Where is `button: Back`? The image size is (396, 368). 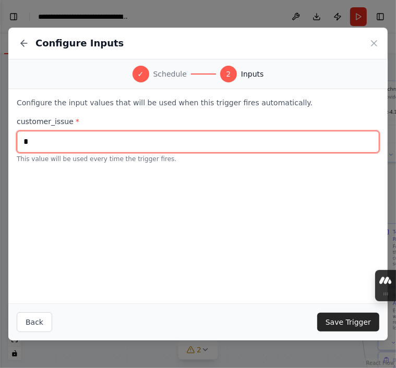
button: Back is located at coordinates (34, 322).